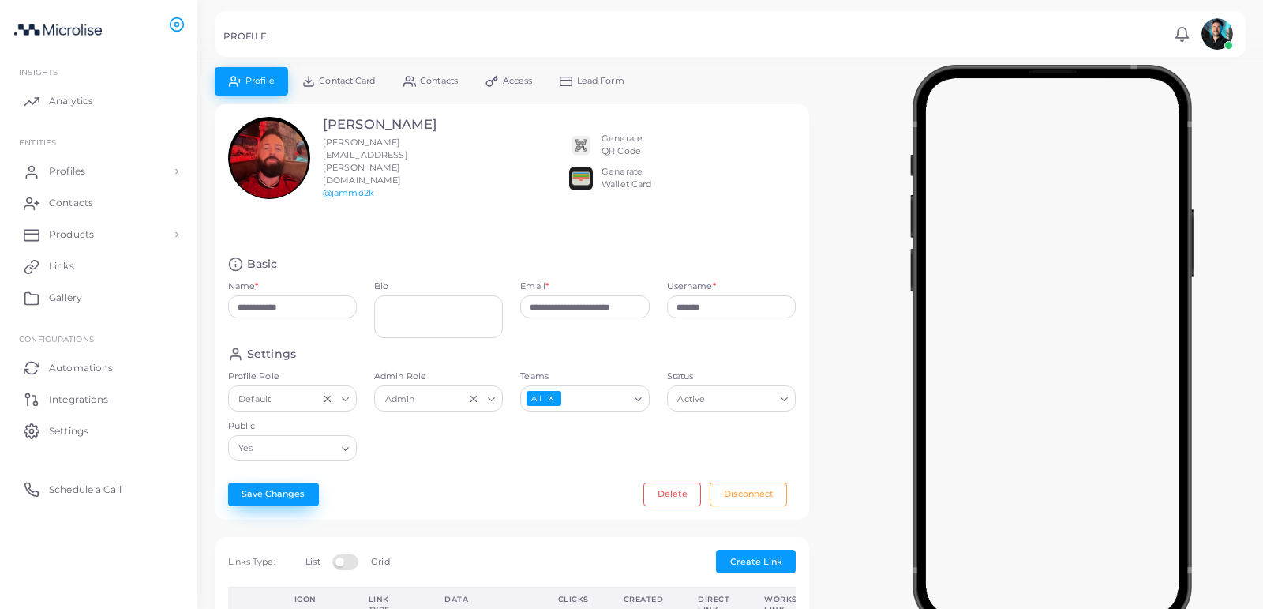  What do you see at coordinates (66, 298) in the screenshot?
I see `span: Gallery` at bounding box center [66, 298].